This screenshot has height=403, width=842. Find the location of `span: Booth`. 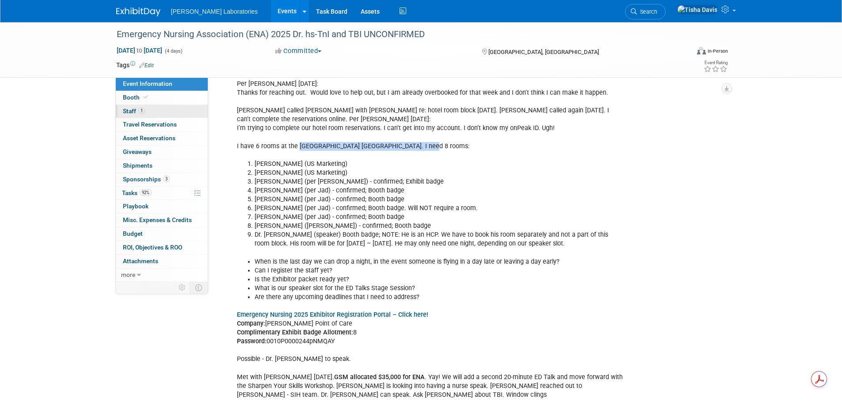

span: Booth is located at coordinates (136, 97).